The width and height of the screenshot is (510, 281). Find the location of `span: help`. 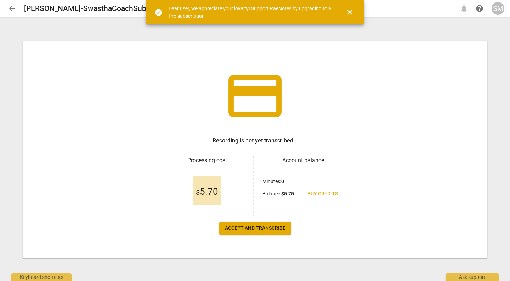

span: help is located at coordinates (479, 8).